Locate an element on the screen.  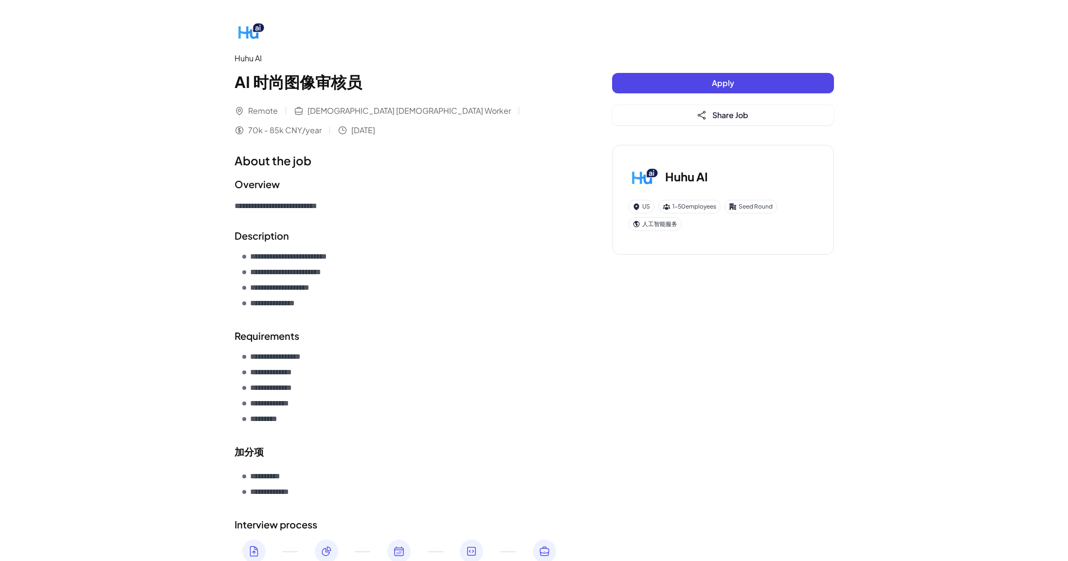
button: Share Job is located at coordinates (723, 115).